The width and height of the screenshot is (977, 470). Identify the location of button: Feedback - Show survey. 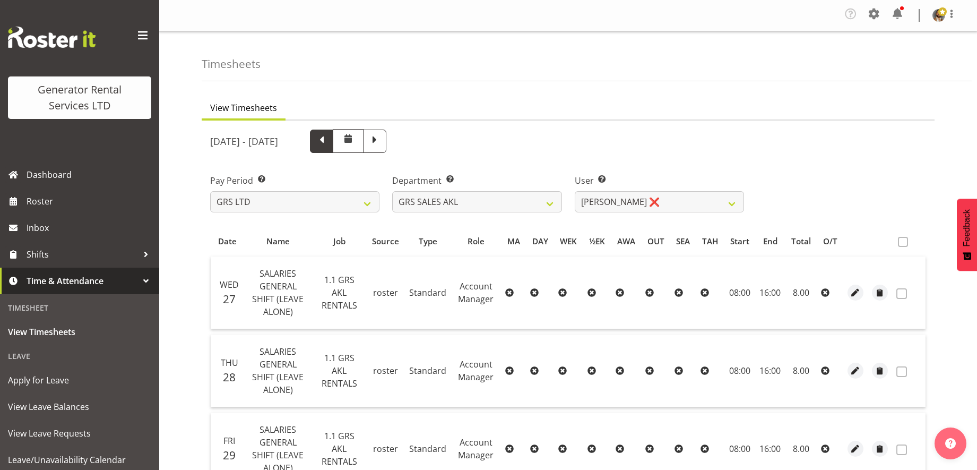
(967, 235).